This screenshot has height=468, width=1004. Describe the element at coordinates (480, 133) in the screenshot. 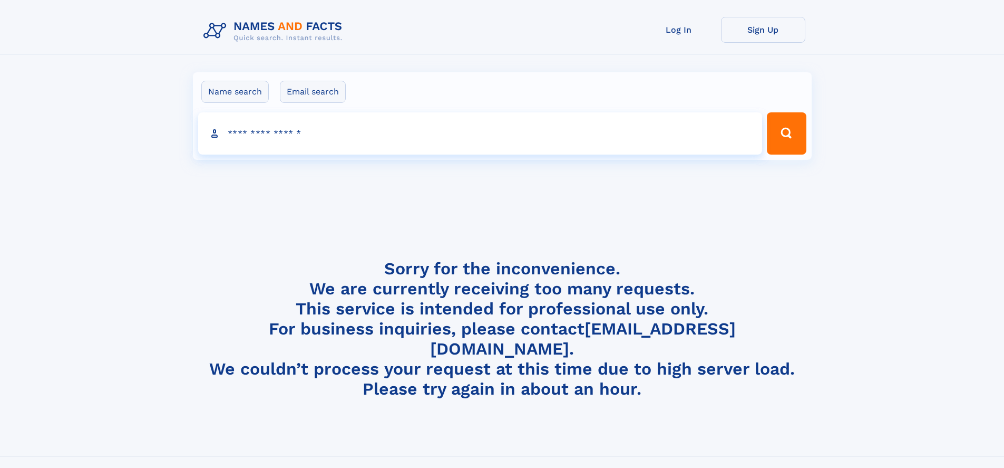

I see `input: search input` at that location.